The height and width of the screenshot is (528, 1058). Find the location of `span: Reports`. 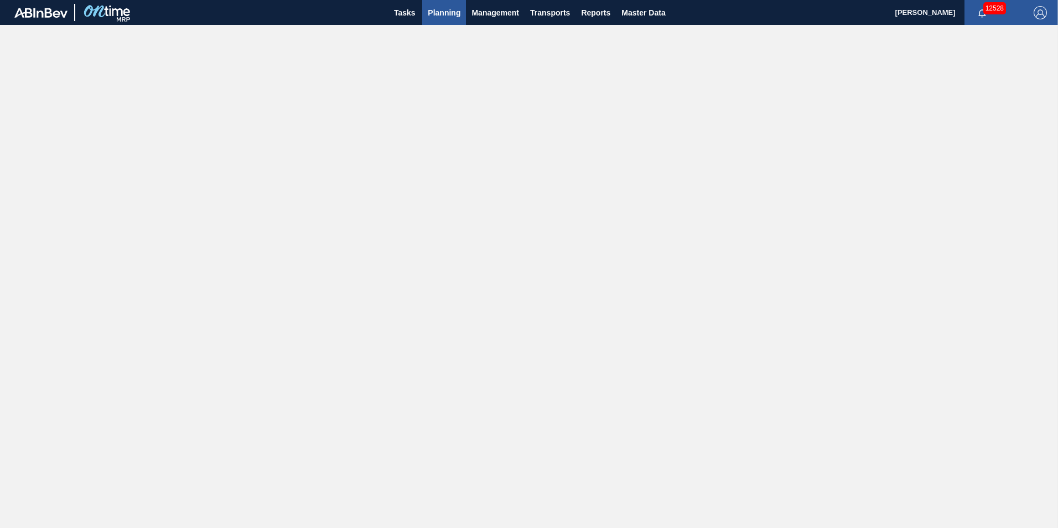

span: Reports is located at coordinates (596, 13).